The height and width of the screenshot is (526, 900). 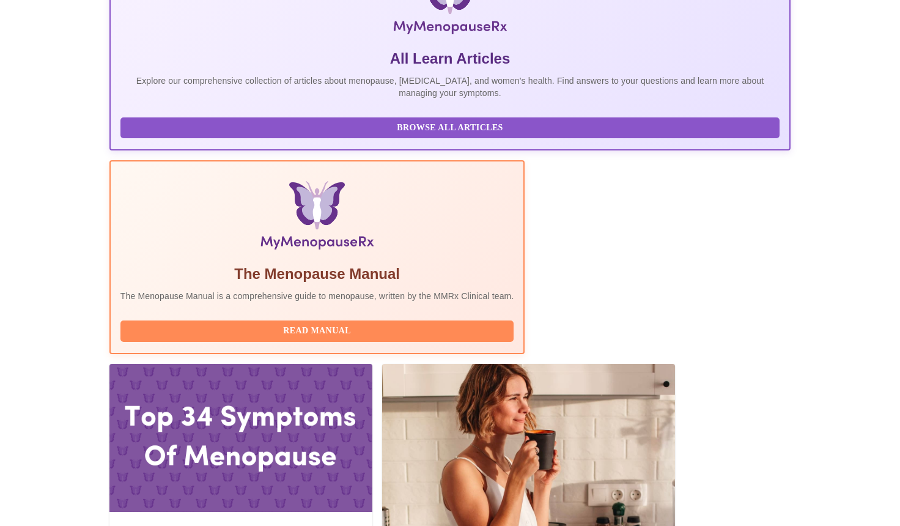 What do you see at coordinates (451, 127) in the screenshot?
I see `a: Browse All Articles` at bounding box center [451, 127].